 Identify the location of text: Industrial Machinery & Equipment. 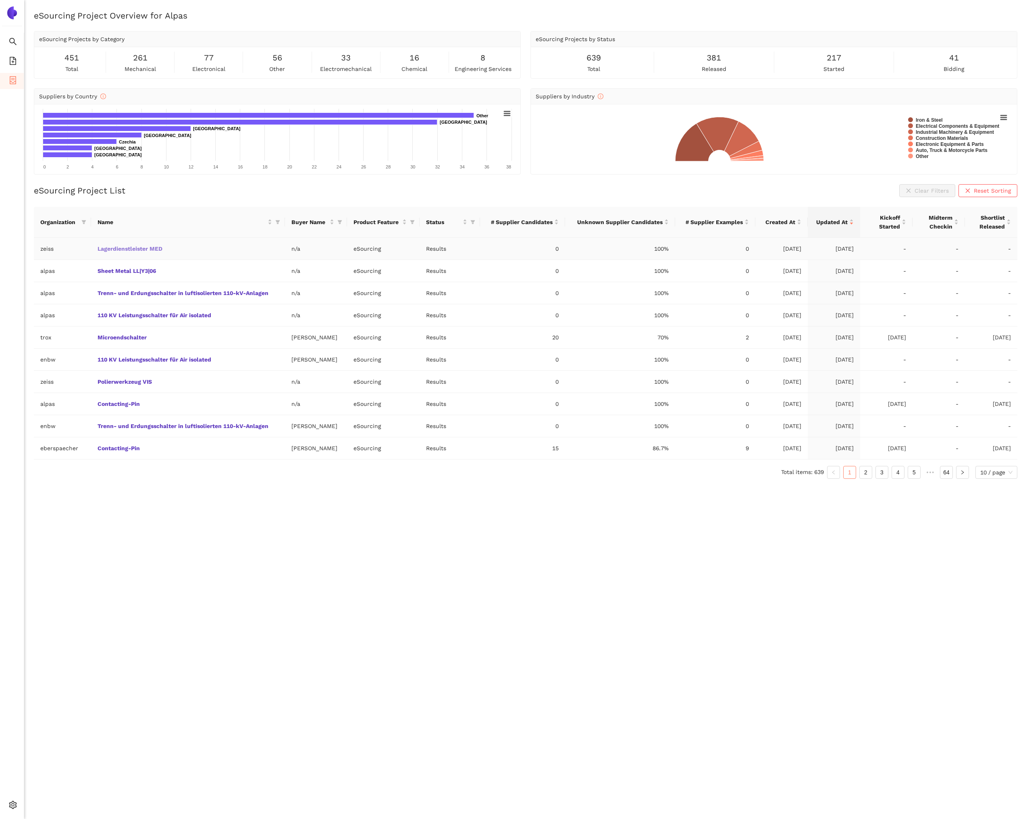
(955, 132).